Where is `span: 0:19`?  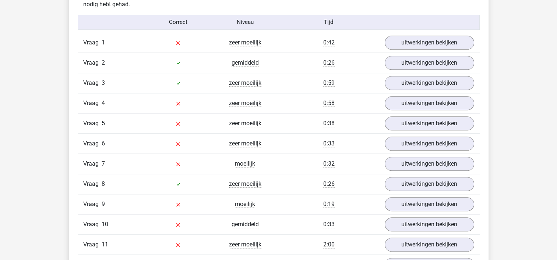 span: 0:19 is located at coordinates (329, 205).